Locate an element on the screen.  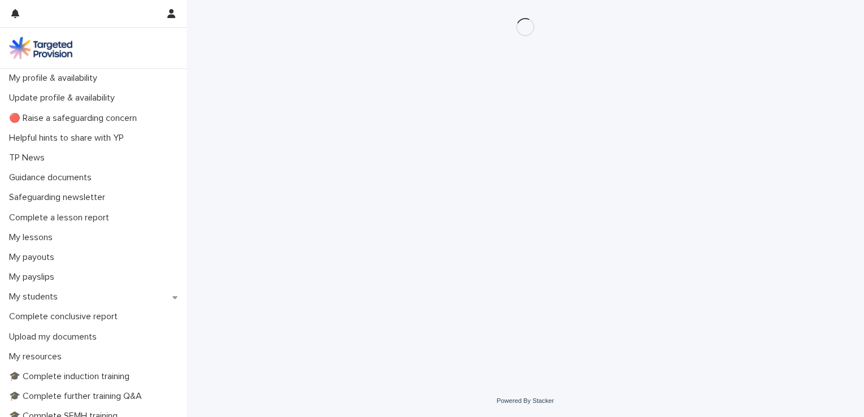
p: 🔴 Raise a safeguarding concern is located at coordinates (75, 118).